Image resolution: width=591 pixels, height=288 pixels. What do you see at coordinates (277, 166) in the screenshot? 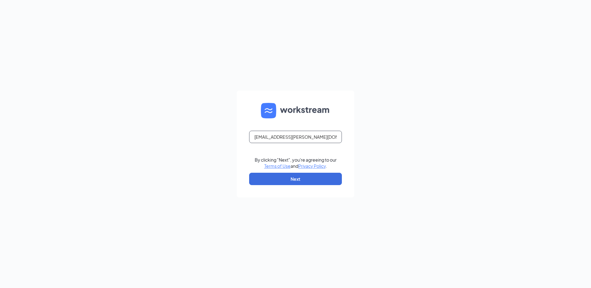
I see `a: Terms of Use` at bounding box center [277, 166].